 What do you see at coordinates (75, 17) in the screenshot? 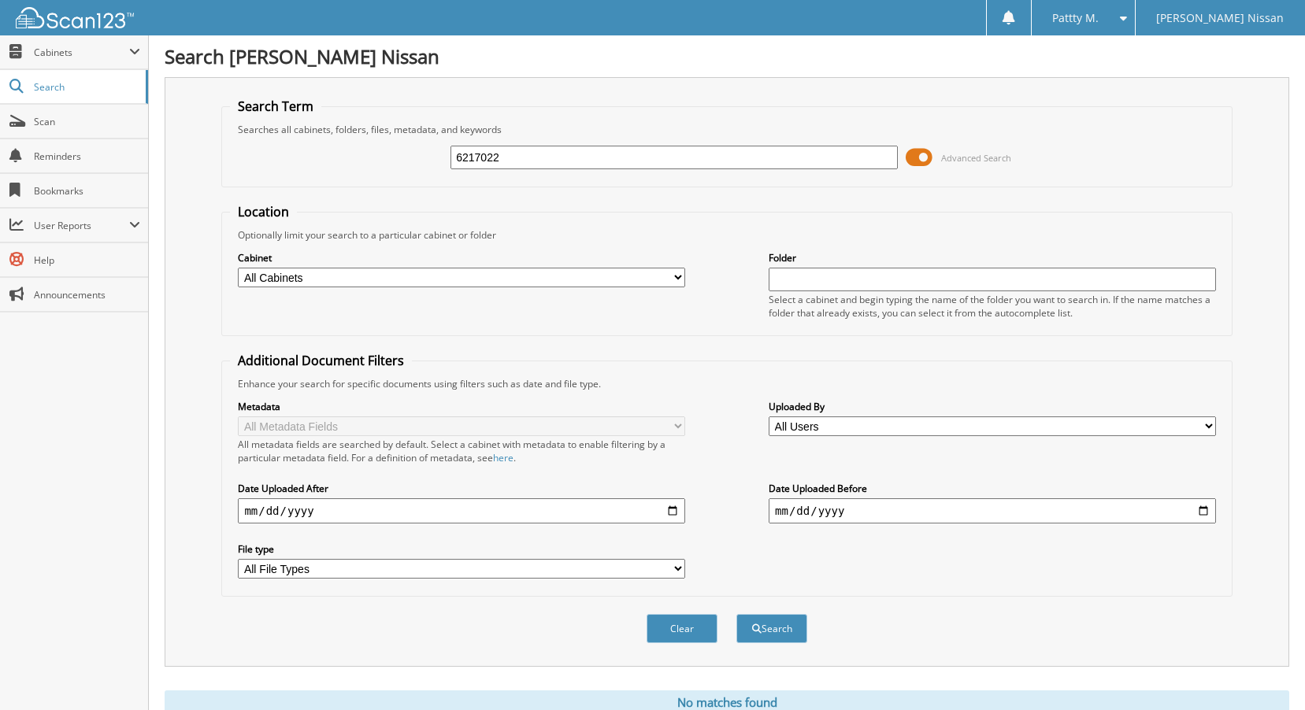
I see `img: scan123-logo-white.svg` at bounding box center [75, 17].